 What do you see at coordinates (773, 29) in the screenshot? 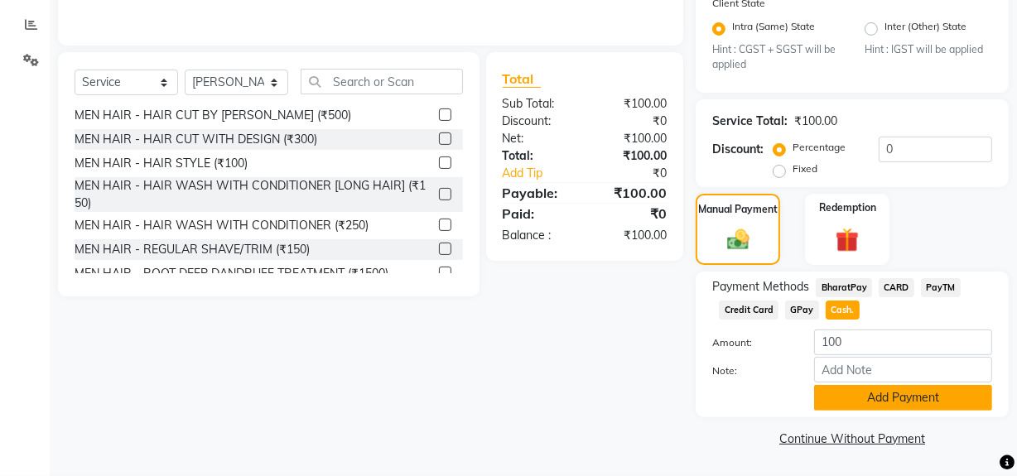
I see `label: Intra (Same) State` at bounding box center [773, 29].